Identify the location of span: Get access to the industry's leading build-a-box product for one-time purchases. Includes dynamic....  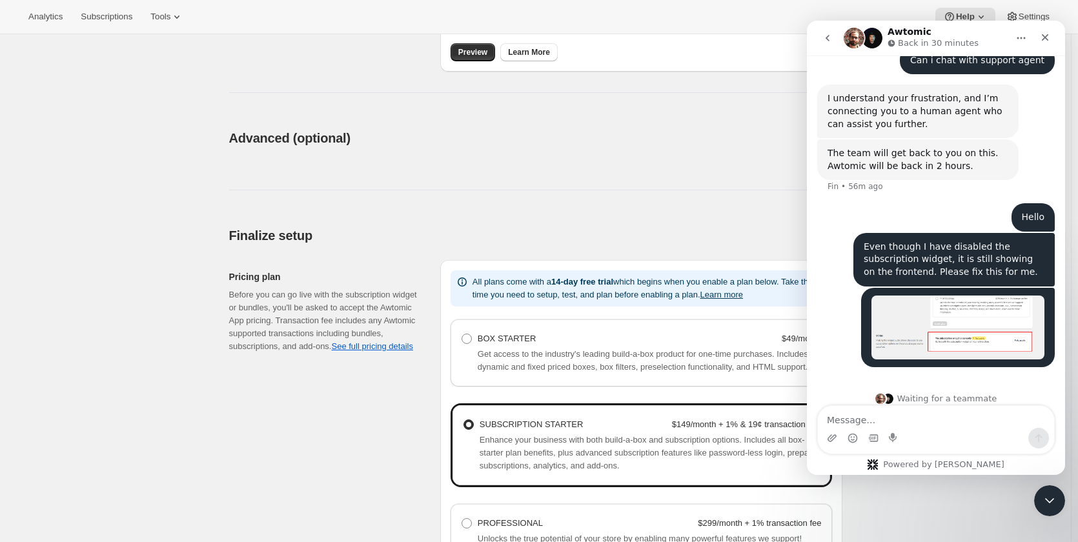
(643, 360).